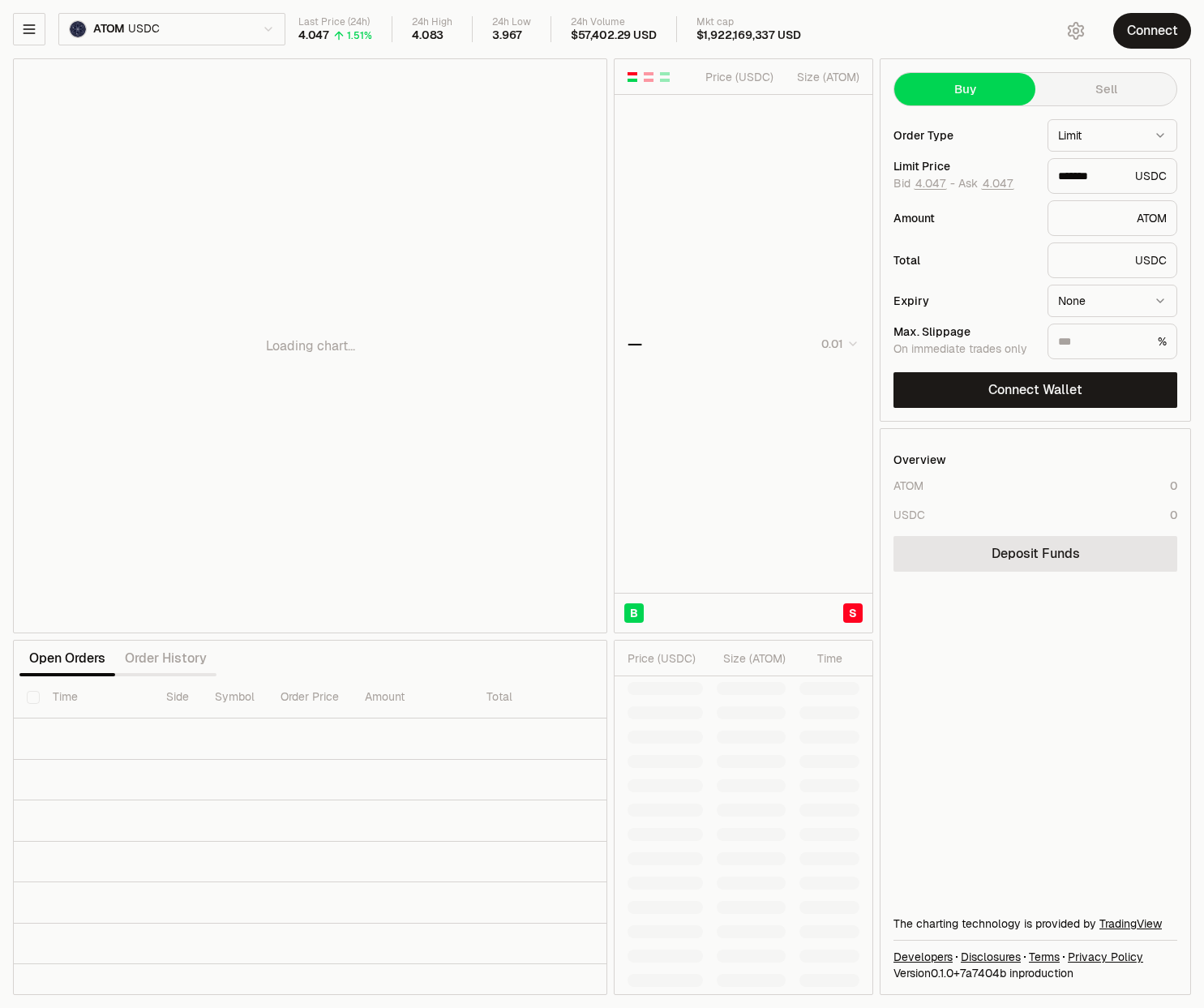 The width and height of the screenshot is (1204, 1008). Describe the element at coordinates (1035, 390) in the screenshot. I see `button: Connect Wallet` at that location.